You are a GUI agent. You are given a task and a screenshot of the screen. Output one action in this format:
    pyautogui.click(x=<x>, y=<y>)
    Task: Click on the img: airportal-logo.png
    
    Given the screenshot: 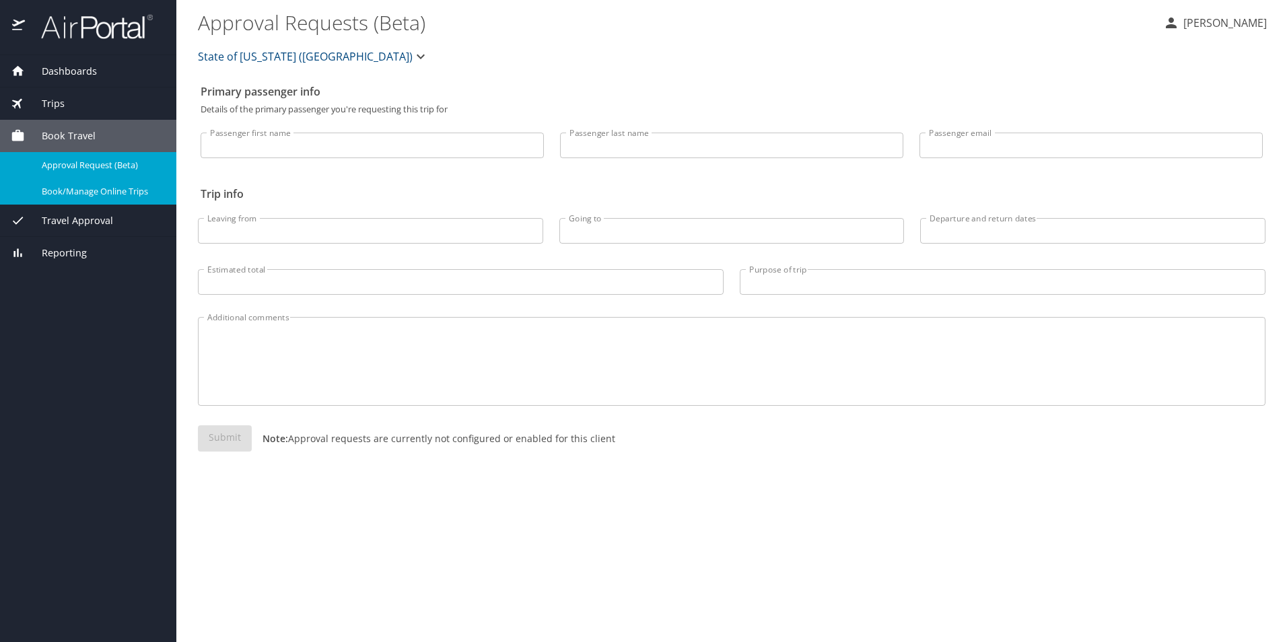 What is the action you would take?
    pyautogui.click(x=90, y=26)
    